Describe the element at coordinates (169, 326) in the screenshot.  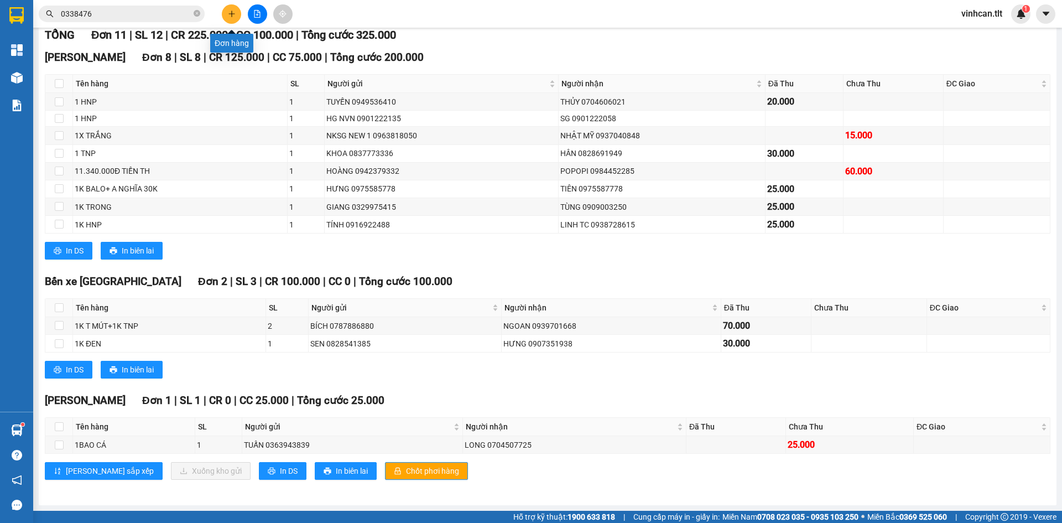
I see `div: 1K T MÚT+1K TNP` at that location.